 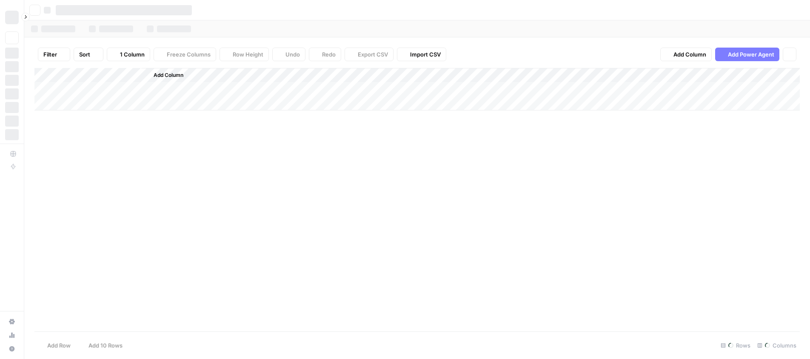 I want to click on button: Sort, so click(x=88, y=54).